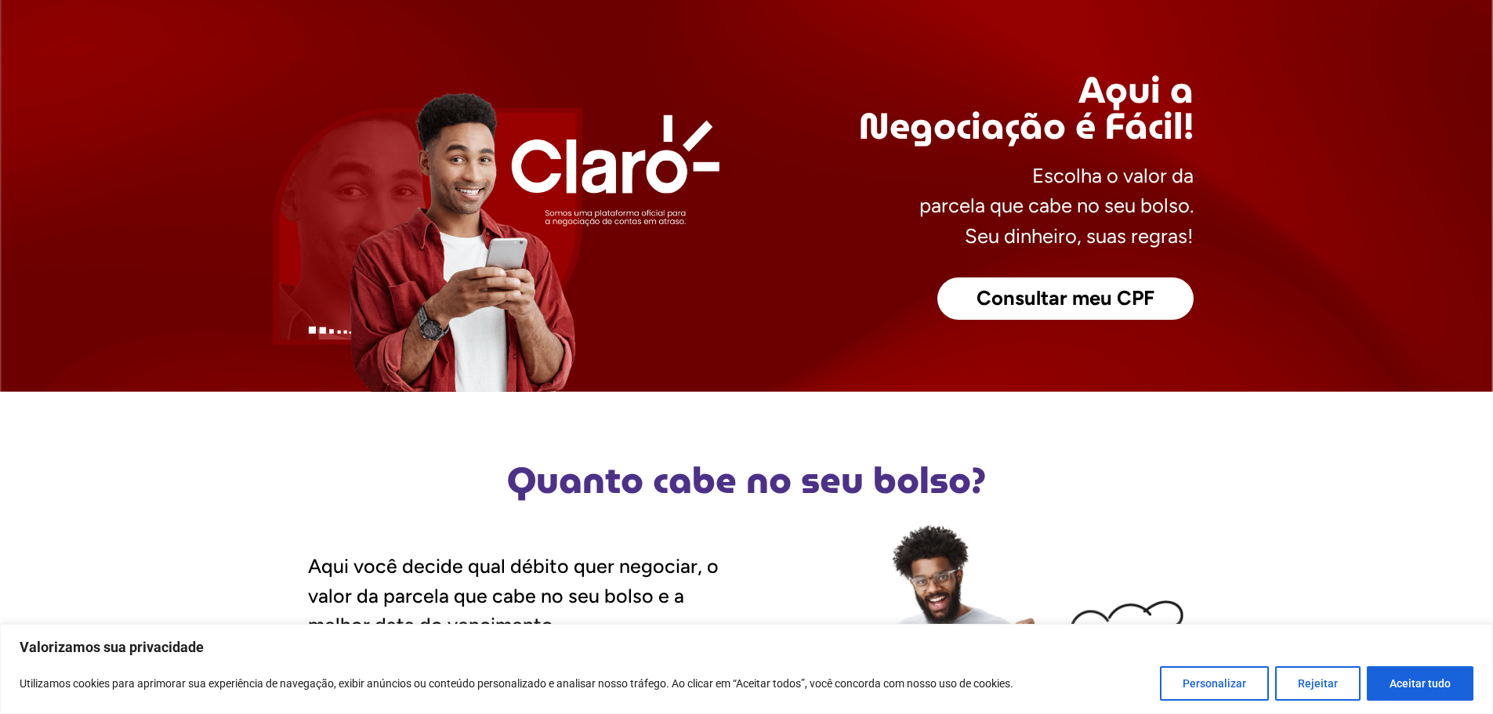  What do you see at coordinates (970, 108) in the screenshot?
I see `h2: Aqui a Negociação é Fácil!` at bounding box center [970, 108].